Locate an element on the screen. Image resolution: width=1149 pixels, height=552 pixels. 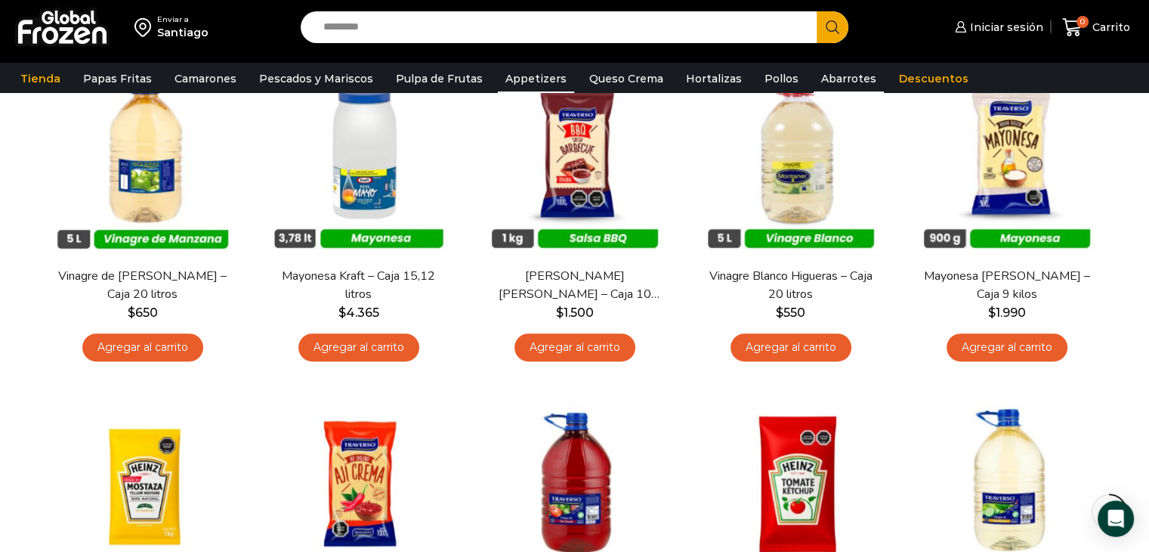
a: Pulpa de Frutas is located at coordinates (439, 79).